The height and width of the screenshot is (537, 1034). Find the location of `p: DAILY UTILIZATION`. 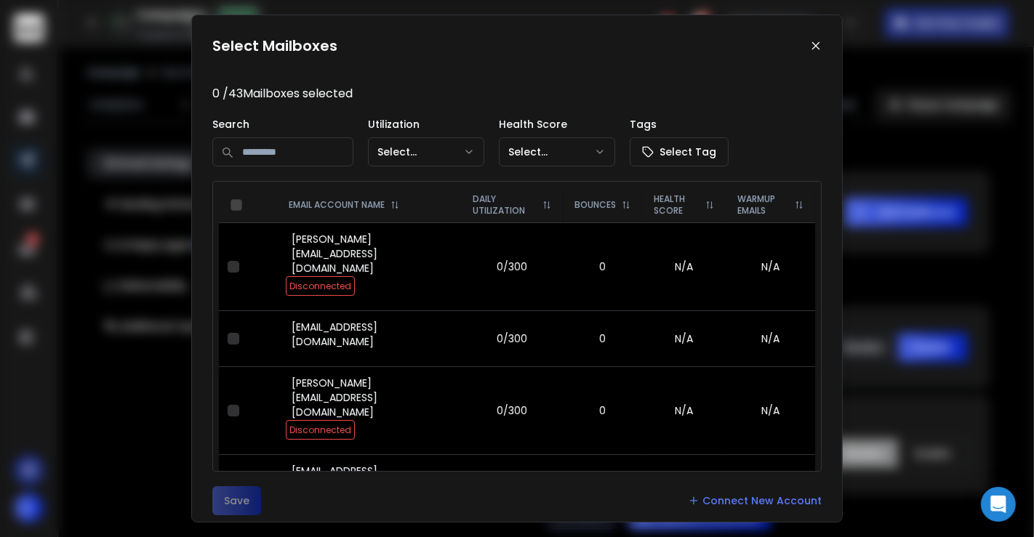

p: DAILY UTILIZATION is located at coordinates (505, 205).